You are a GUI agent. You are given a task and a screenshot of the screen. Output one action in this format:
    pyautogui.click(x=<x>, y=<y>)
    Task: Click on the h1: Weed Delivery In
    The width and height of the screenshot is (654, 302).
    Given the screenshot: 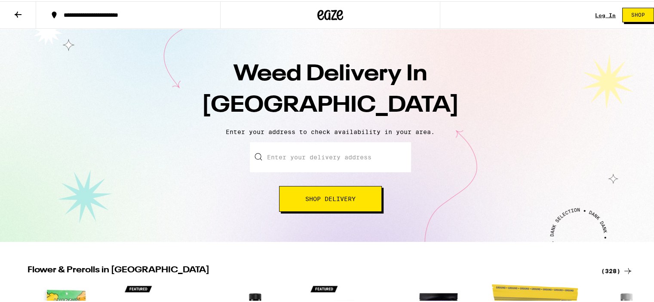 What is the action you would take?
    pyautogui.click(x=330, y=89)
    